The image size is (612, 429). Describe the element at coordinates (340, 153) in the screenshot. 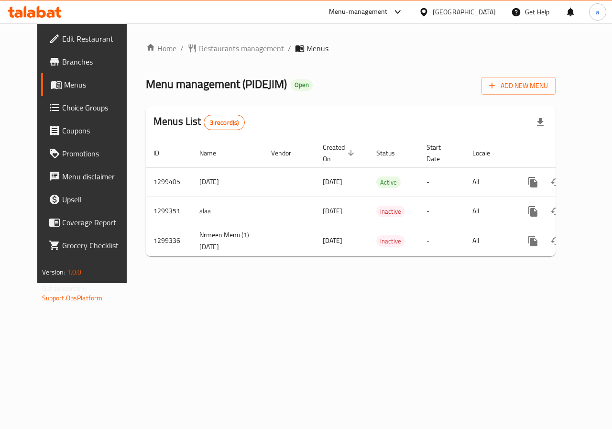

I see `span: Created On` at that location.